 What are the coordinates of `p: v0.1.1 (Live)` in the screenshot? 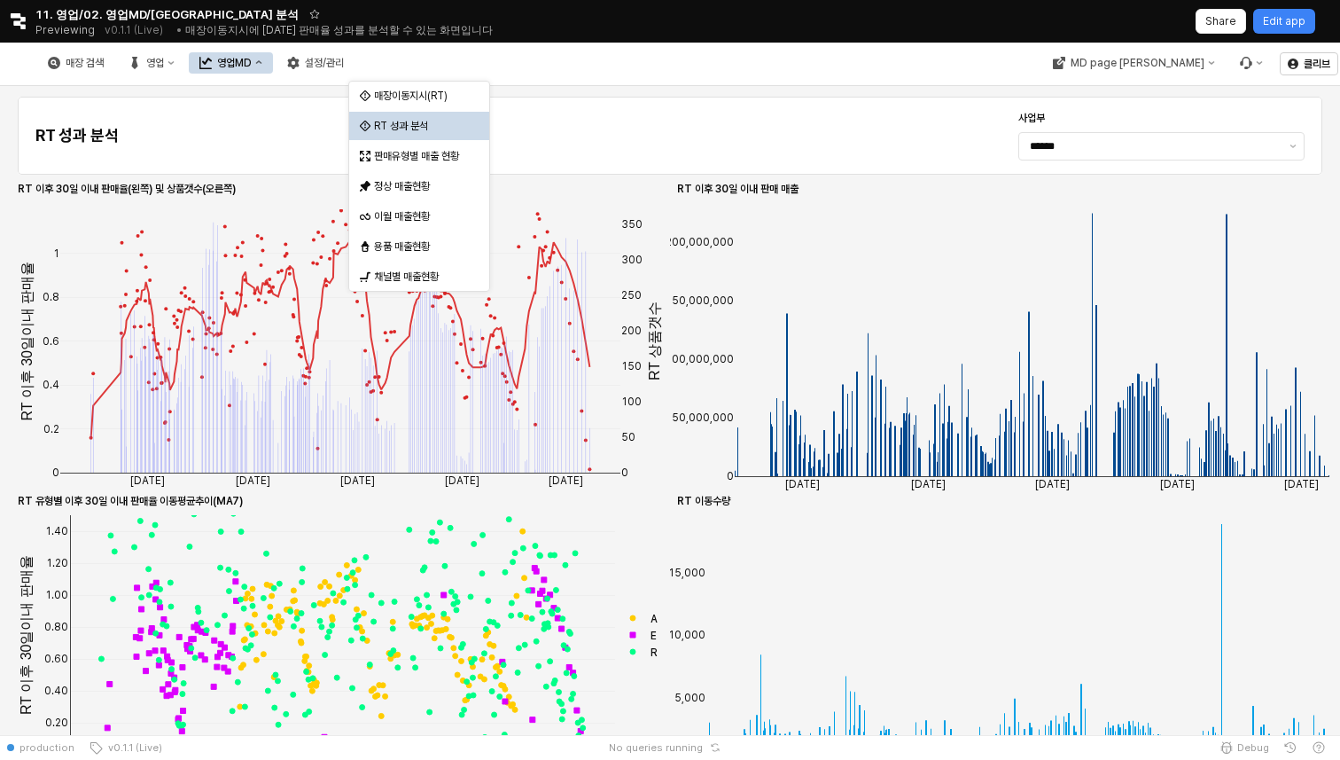 It's located at (134, 30).